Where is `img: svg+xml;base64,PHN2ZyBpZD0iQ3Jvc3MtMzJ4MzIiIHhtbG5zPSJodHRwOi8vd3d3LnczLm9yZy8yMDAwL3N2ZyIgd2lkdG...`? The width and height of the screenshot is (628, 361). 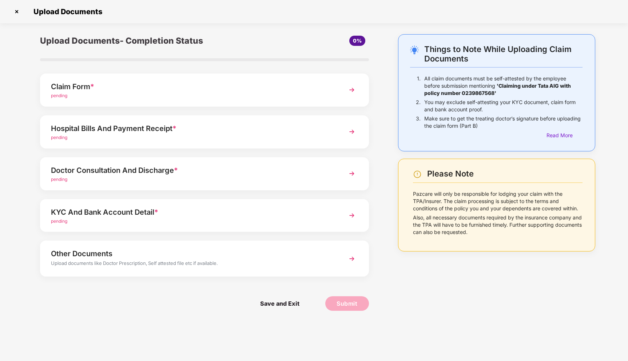
img: svg+xml;base64,PHN2ZyBpZD0iQ3Jvc3MtMzJ4MzIiIHhtbG5zPSJodHRwOi8vd3d3LnczLm9yZy8yMDAwL3N2ZyIgd2lkdG... is located at coordinates (17, 12).